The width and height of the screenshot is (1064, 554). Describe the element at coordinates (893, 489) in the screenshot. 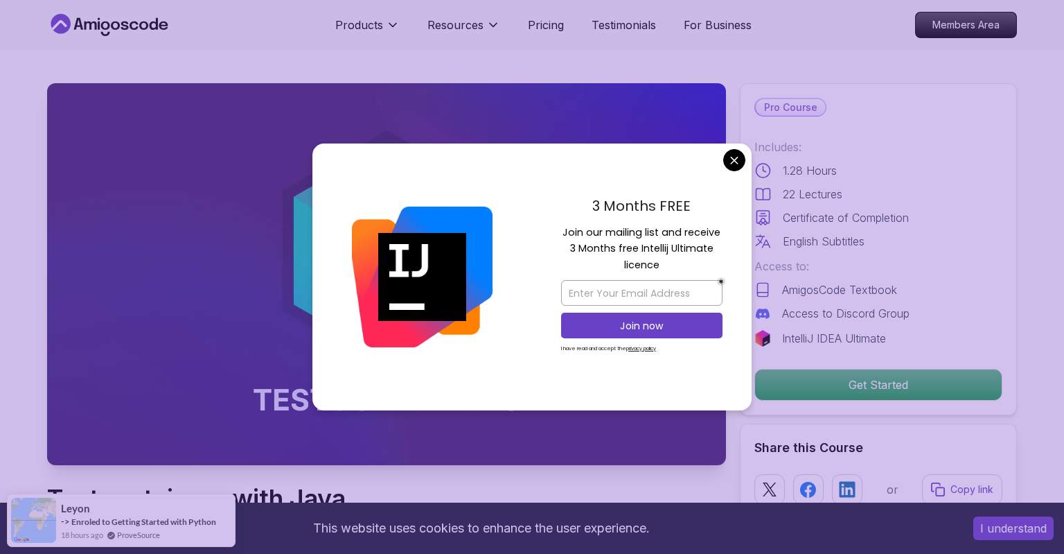

I see `p: or` at that location.